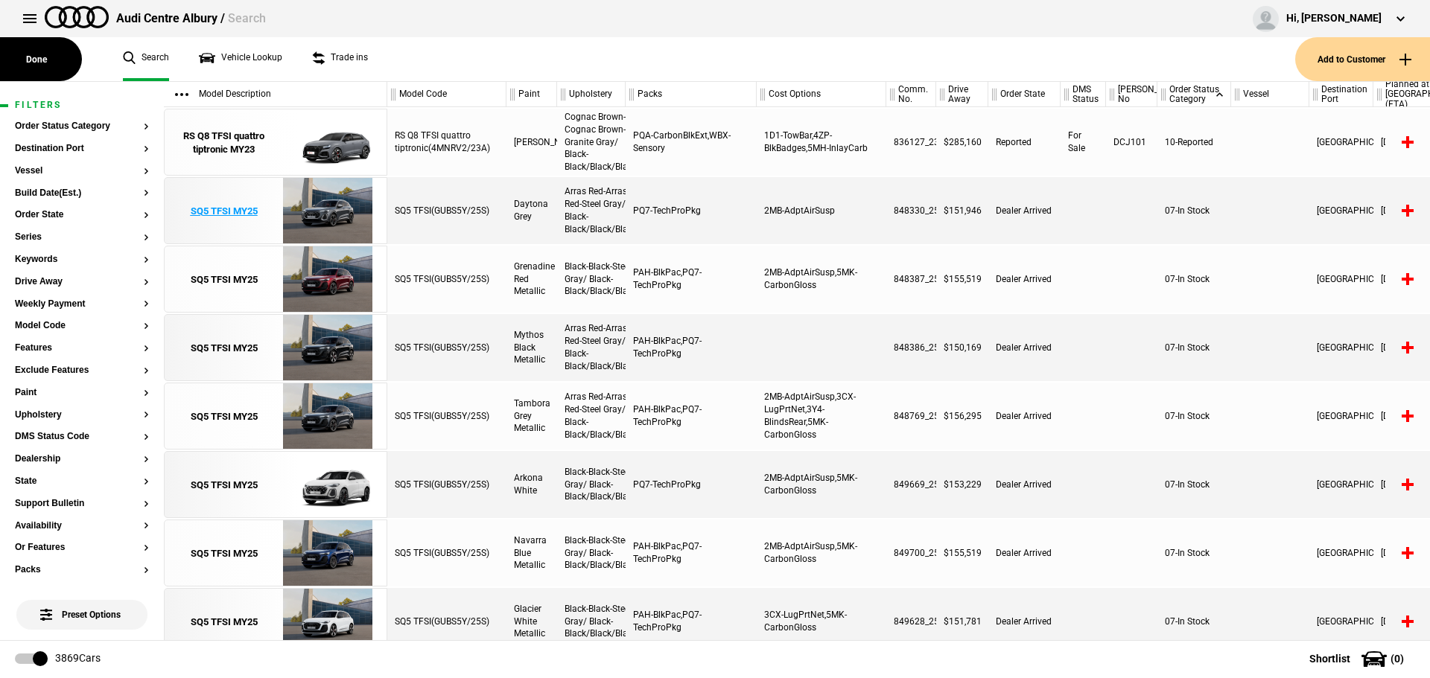 The height and width of the screenshot is (678, 1430). I want to click on div: 848769_25, so click(911, 416).